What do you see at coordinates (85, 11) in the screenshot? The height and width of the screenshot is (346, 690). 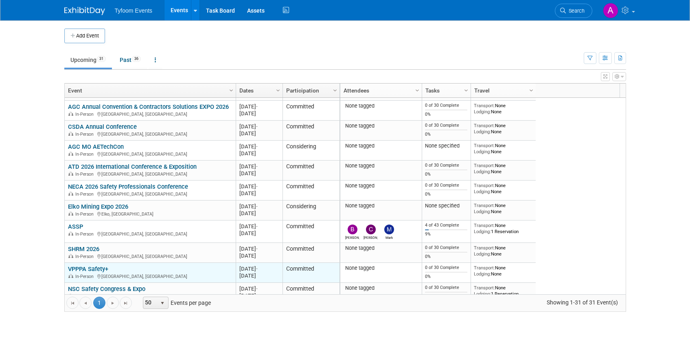 I see `img: ExhibitDay` at bounding box center [85, 11].